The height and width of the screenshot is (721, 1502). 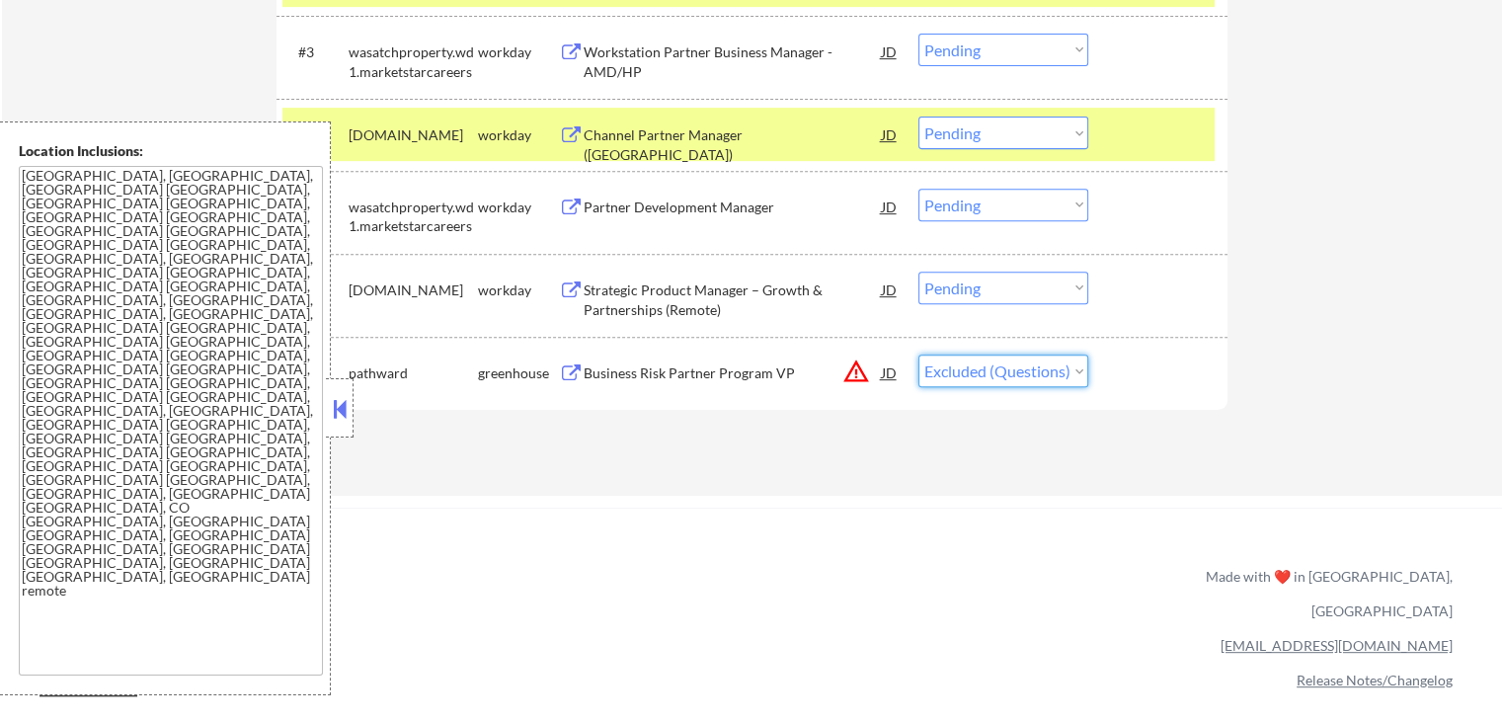 What do you see at coordinates (733, 299) in the screenshot?
I see `div: Strategic Product Manager – Growth & Partnerships (Remote)` at bounding box center [733, 299].